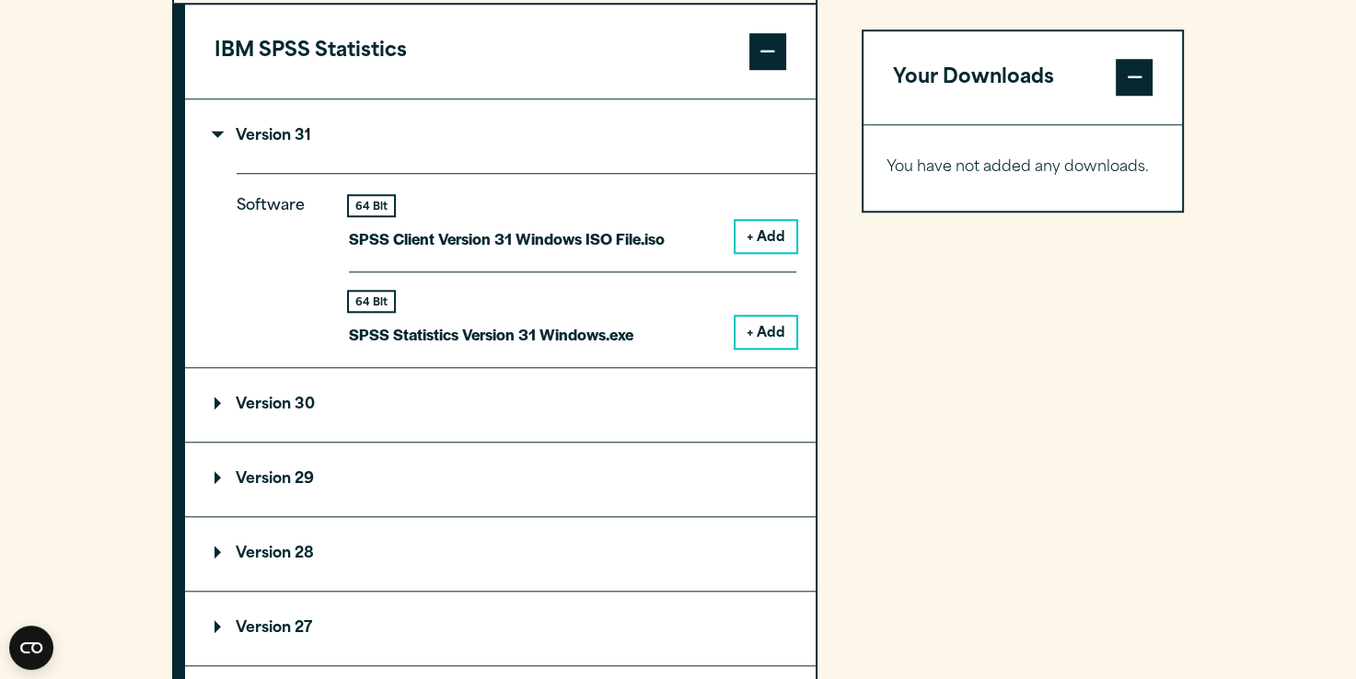  What do you see at coordinates (264, 479) in the screenshot?
I see `p: Version 29` at bounding box center [264, 479].